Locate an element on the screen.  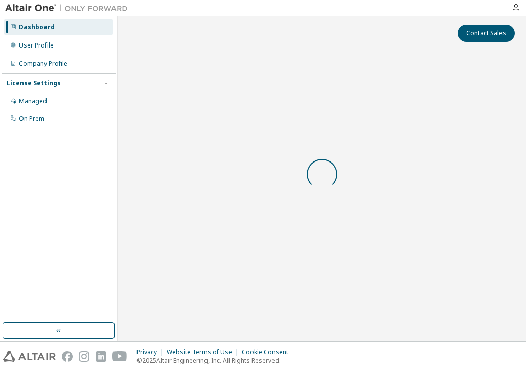
div: Company Profile is located at coordinates (43, 64).